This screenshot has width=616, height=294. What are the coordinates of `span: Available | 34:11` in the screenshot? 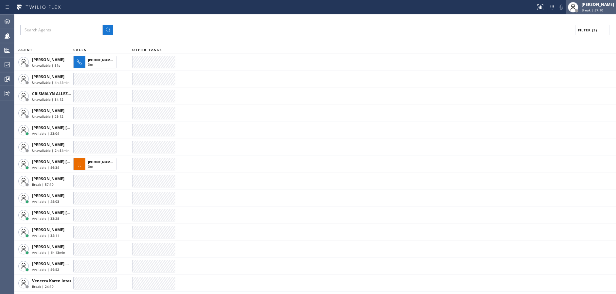 It's located at (45, 236).